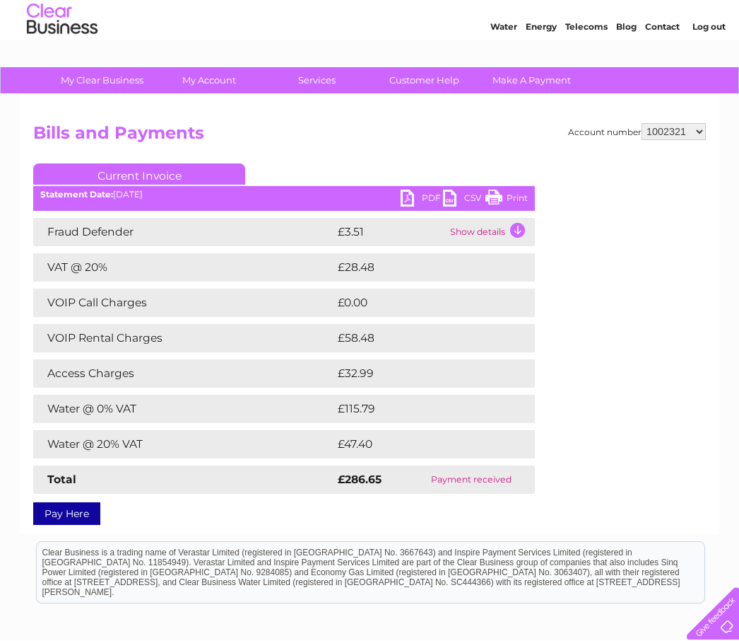 Image resolution: width=739 pixels, height=641 pixels. What do you see at coordinates (184, 233) in the screenshot?
I see `td: Fraud Defender` at bounding box center [184, 233].